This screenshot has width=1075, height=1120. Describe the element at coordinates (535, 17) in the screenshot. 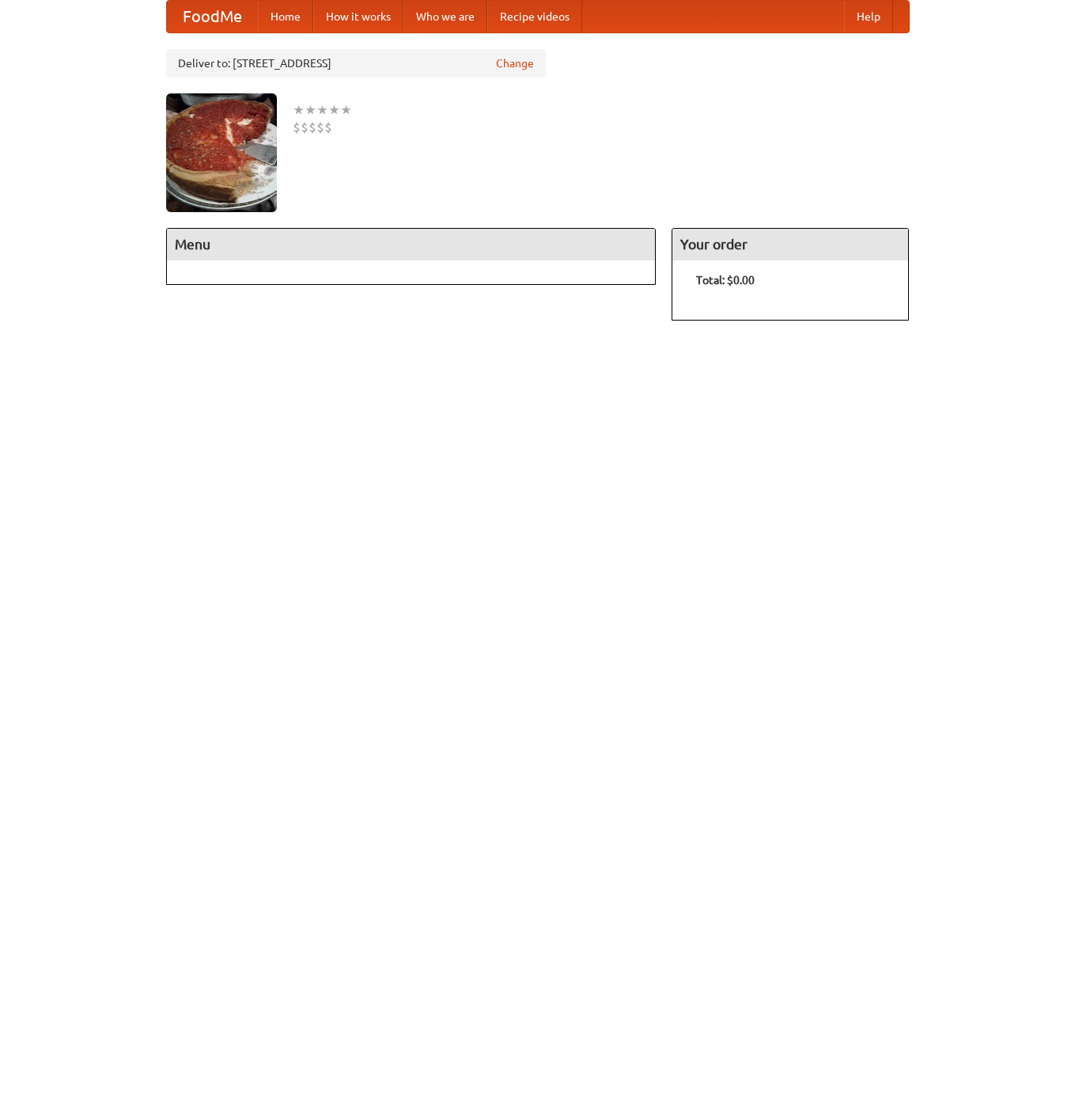

I see `a: Recipe videos` at that location.